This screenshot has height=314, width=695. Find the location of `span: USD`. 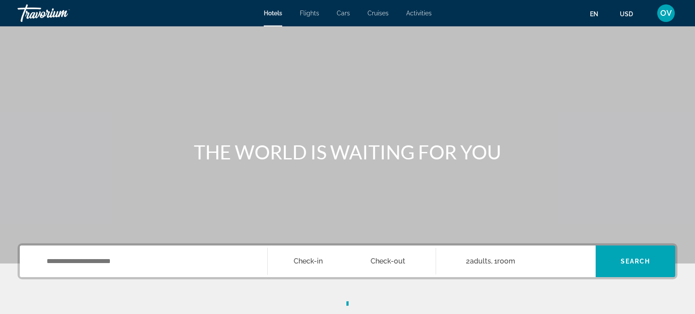

span: USD is located at coordinates (626, 14).